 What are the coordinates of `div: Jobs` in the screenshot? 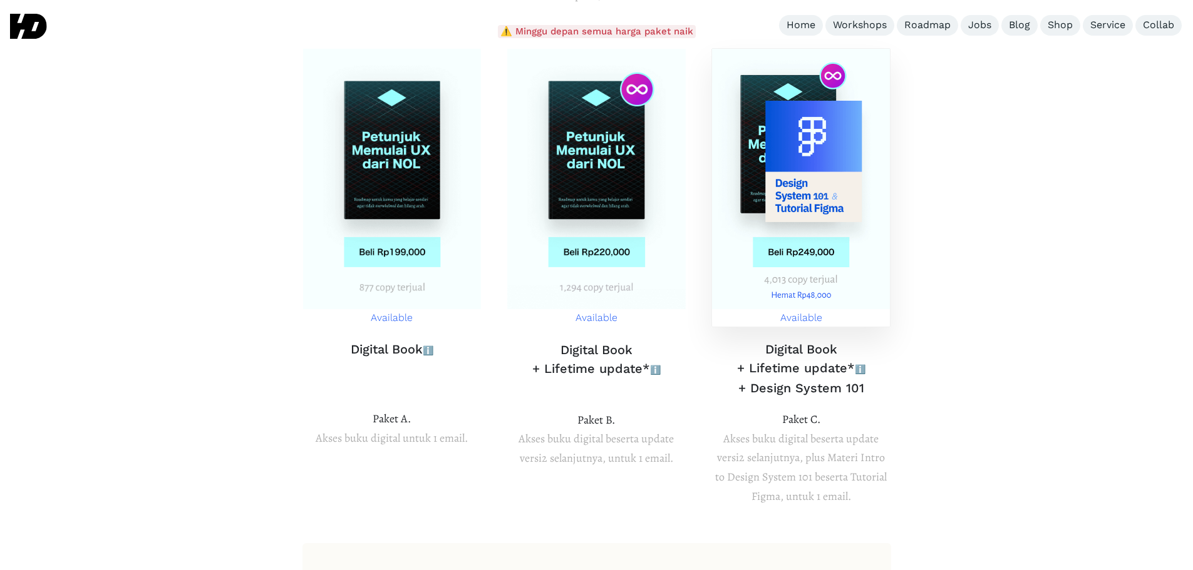 It's located at (979, 25).